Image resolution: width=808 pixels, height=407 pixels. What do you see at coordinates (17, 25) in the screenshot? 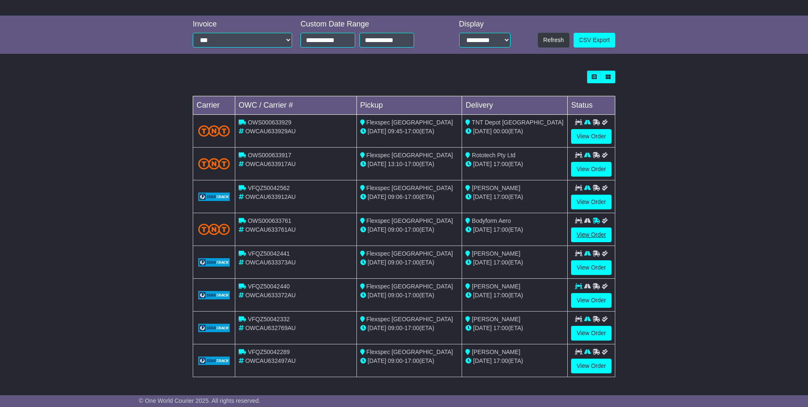
I see `img: website_grey.svg` at bounding box center [17, 25].